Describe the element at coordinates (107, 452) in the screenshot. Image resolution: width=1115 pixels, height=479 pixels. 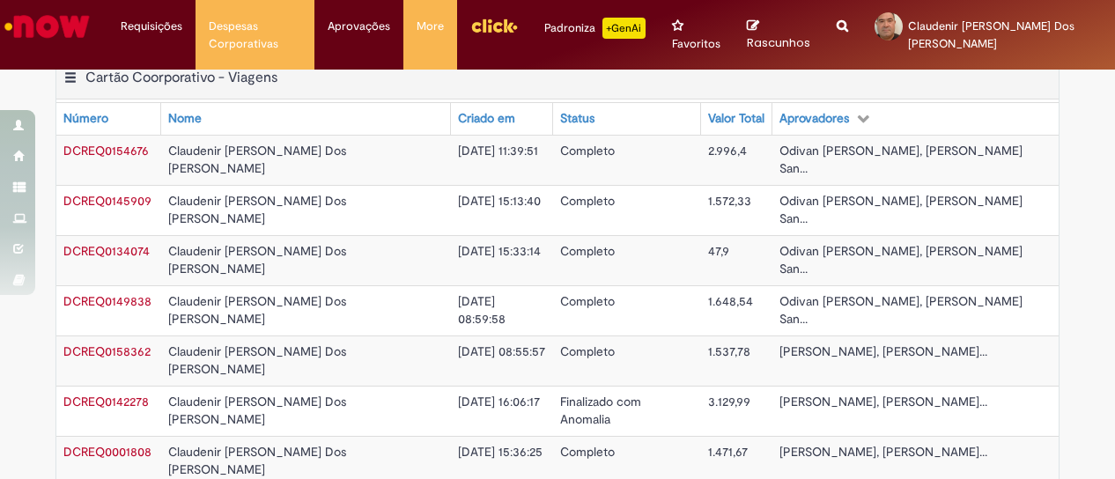
I see `a: Abrir Registro: DCREQ0001808` at that location.